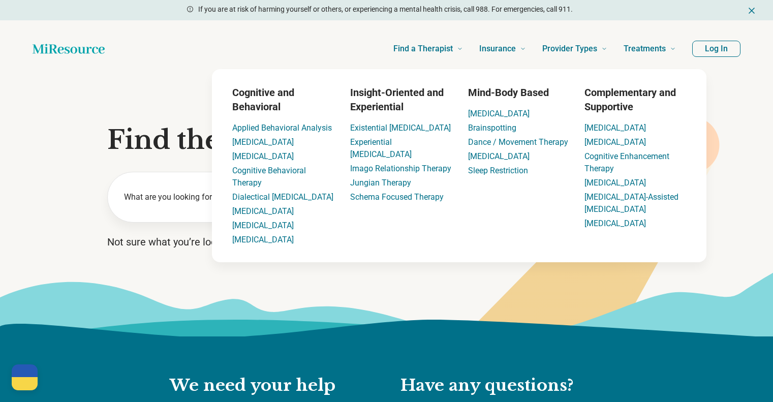 This screenshot has height=402, width=773. Describe the element at coordinates (502, 386) in the screenshot. I see `h2: Have any questions?` at that location.